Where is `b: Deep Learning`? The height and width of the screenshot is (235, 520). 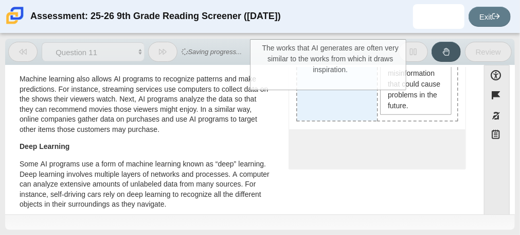 b: Deep Learning is located at coordinates (44, 146).